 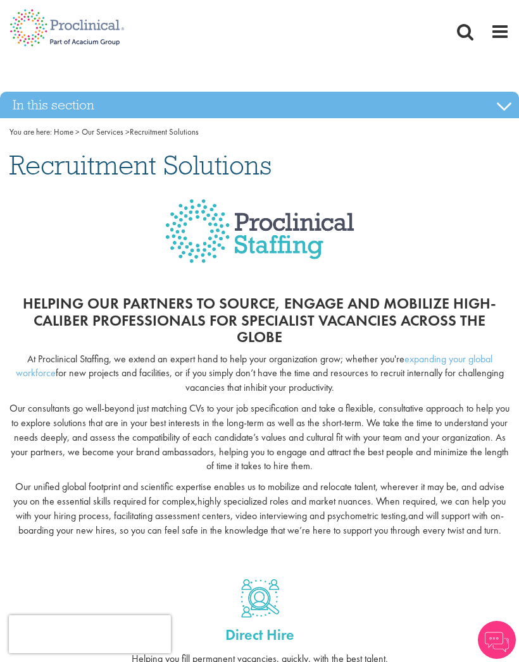 I want to click on a: Direct Hire, so click(x=259, y=635).